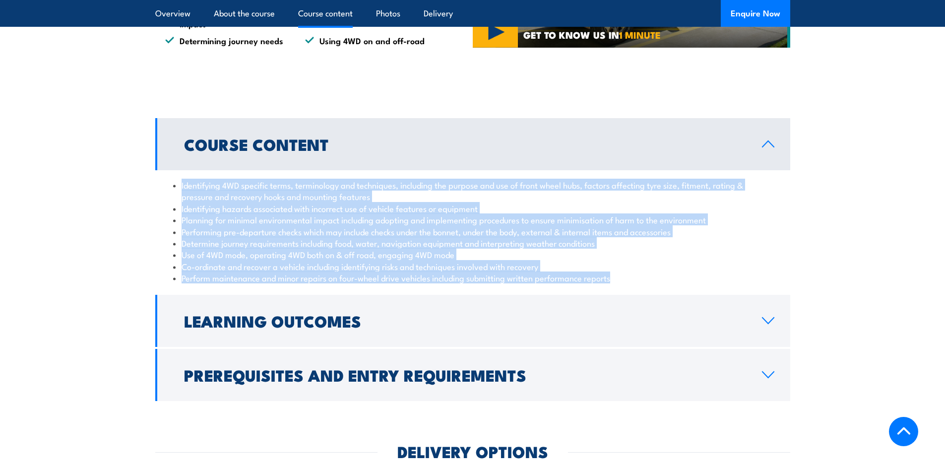  What do you see at coordinates (473, 242) in the screenshot?
I see `li: Determine journey requirements including food, water, navigation equipment and interpreting weath...` at bounding box center [473, 242].